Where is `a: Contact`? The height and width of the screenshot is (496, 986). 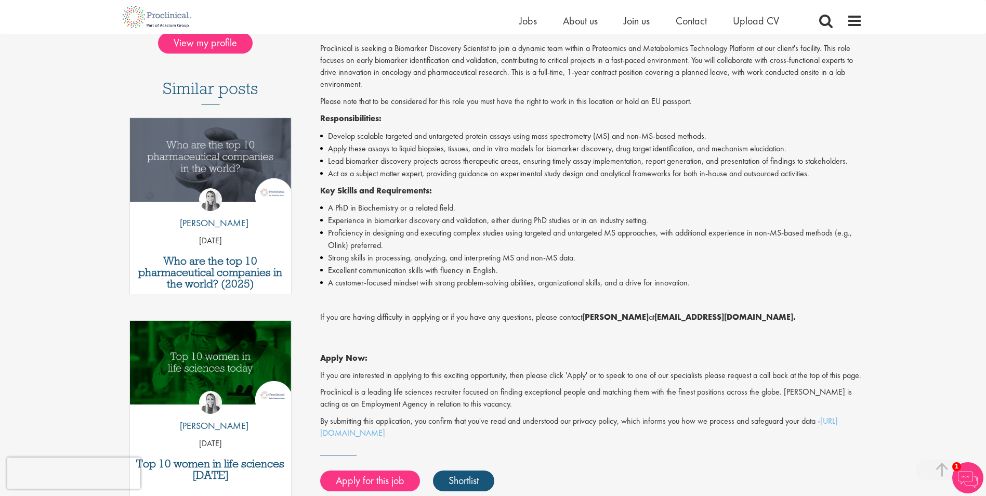
a: Contact is located at coordinates (692, 21).